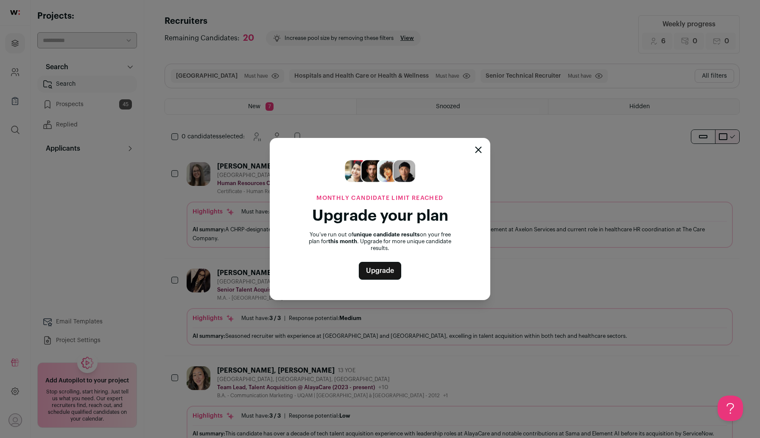  Describe the element at coordinates (380, 271) in the screenshot. I see `a: Upgrade` at that location.